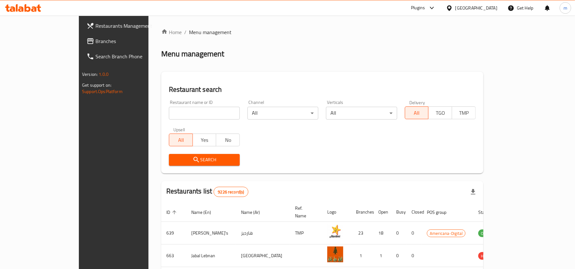  Describe the element at coordinates (204, 160) in the screenshot. I see `span: Search` at that location.